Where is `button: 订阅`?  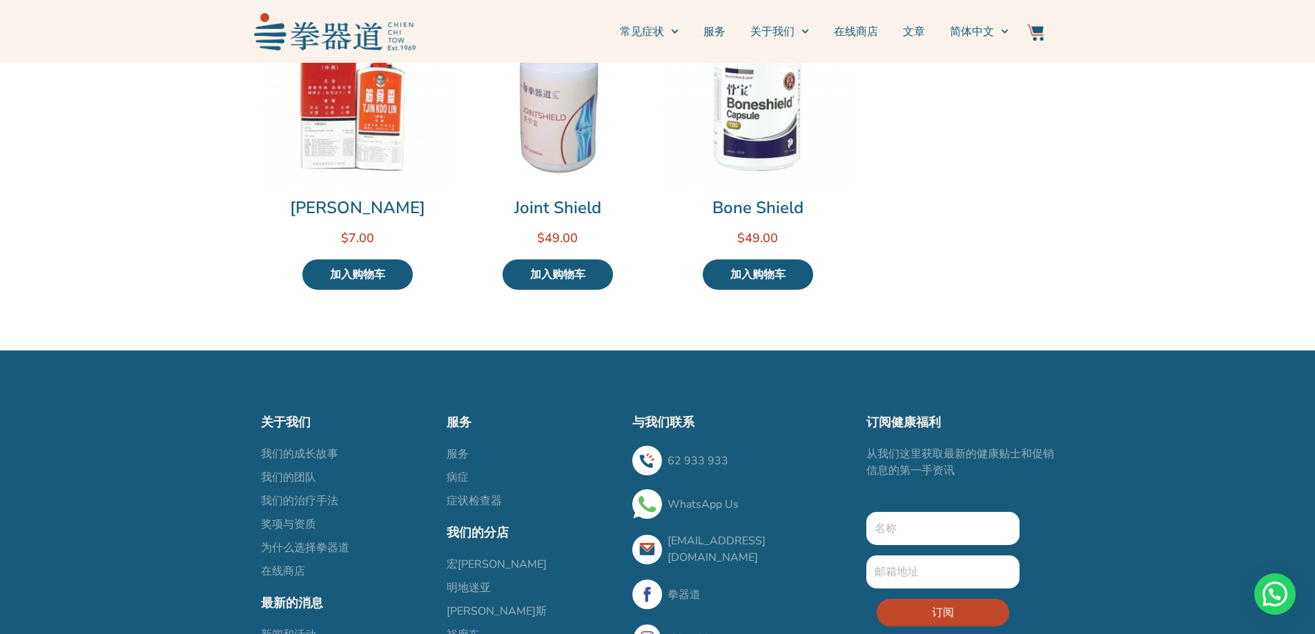 button: 订阅 is located at coordinates (943, 613).